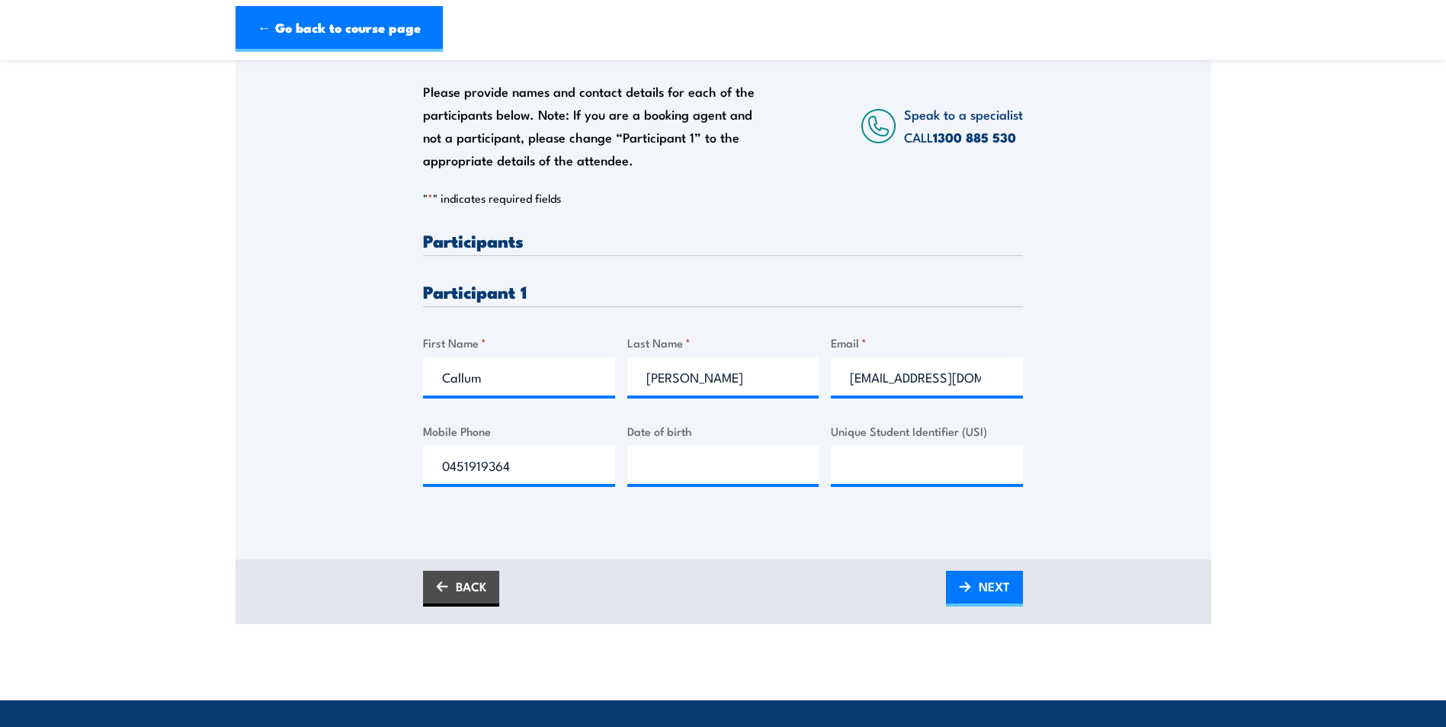  I want to click on p: " " indicates required fields, so click(723, 198).